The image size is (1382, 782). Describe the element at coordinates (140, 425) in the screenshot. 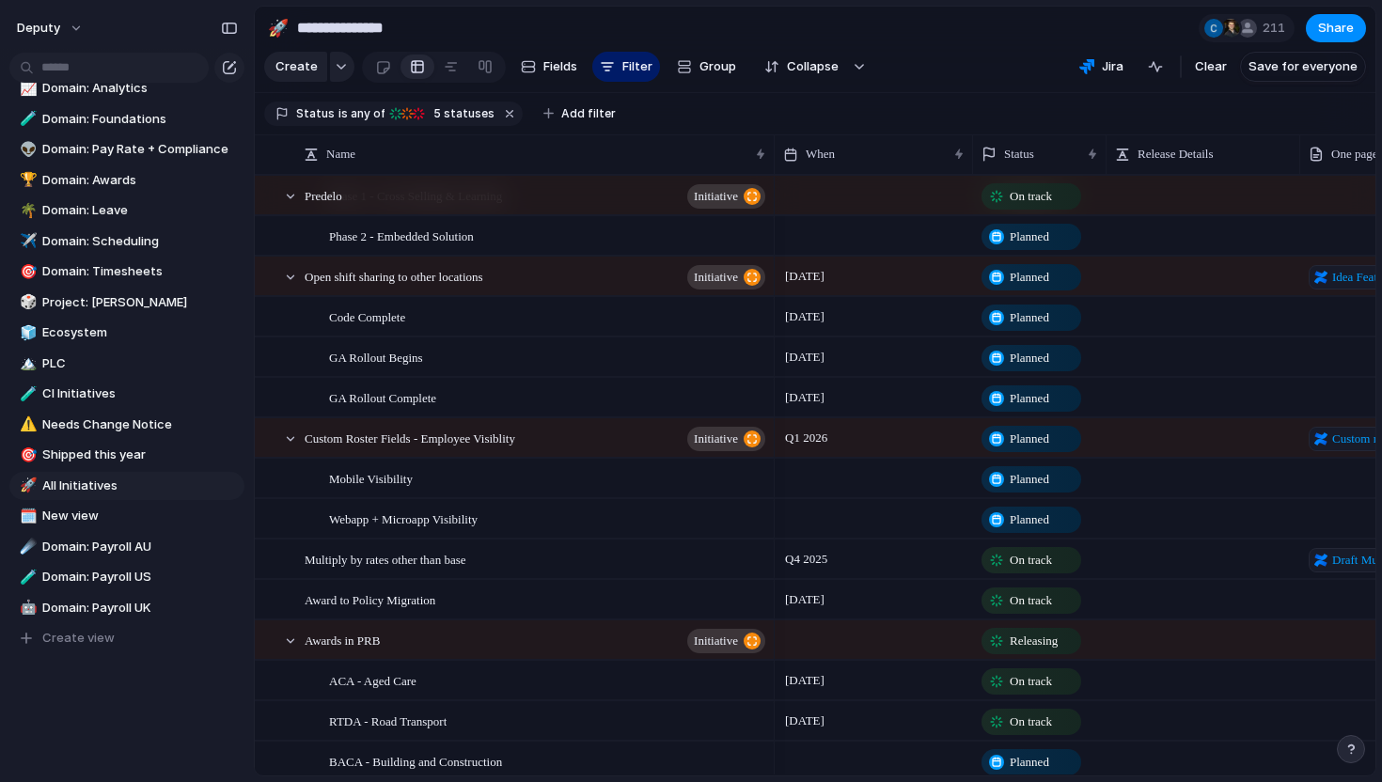

I see `span: Needs Change Notice` at that location.